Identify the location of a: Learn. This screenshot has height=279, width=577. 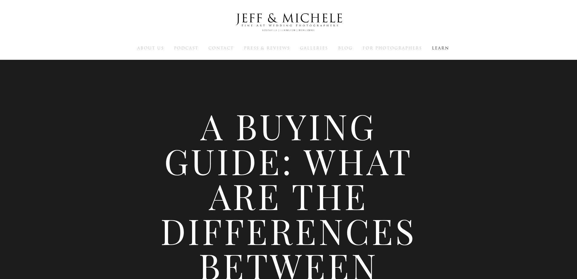
(441, 48).